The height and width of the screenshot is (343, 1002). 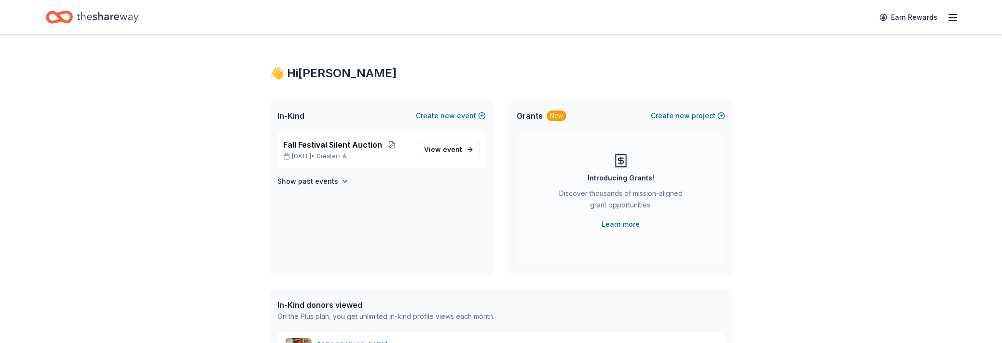 I want to click on a: Earn Rewards, so click(x=908, y=17).